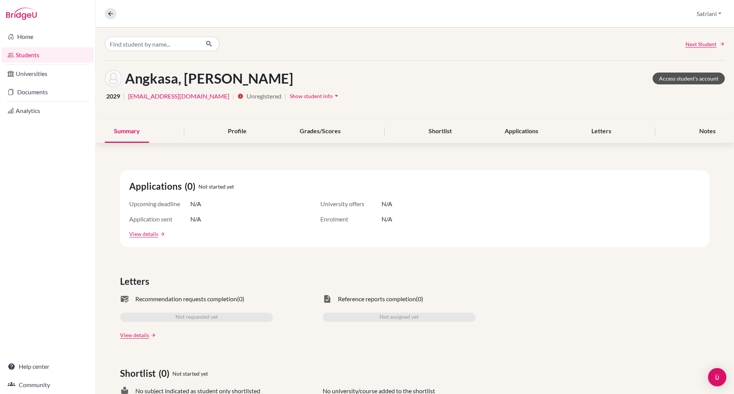 The height and width of the screenshot is (394, 734). I want to click on div: Open Intercom Messenger, so click(717, 378).